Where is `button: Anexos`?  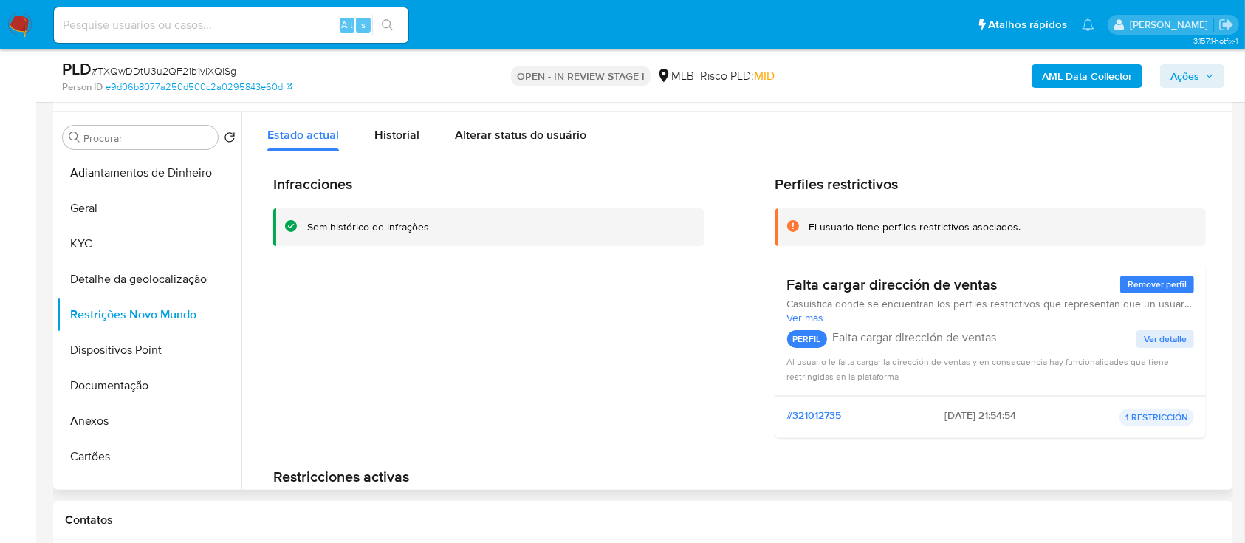 button: Anexos is located at coordinates (149, 421).